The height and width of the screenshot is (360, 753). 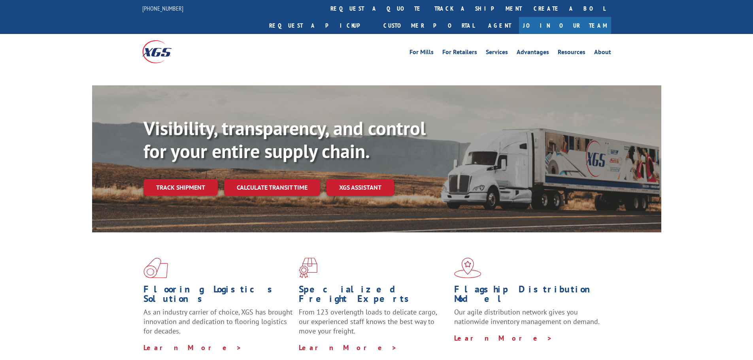 I want to click on a: Calculate transit time, so click(x=272, y=187).